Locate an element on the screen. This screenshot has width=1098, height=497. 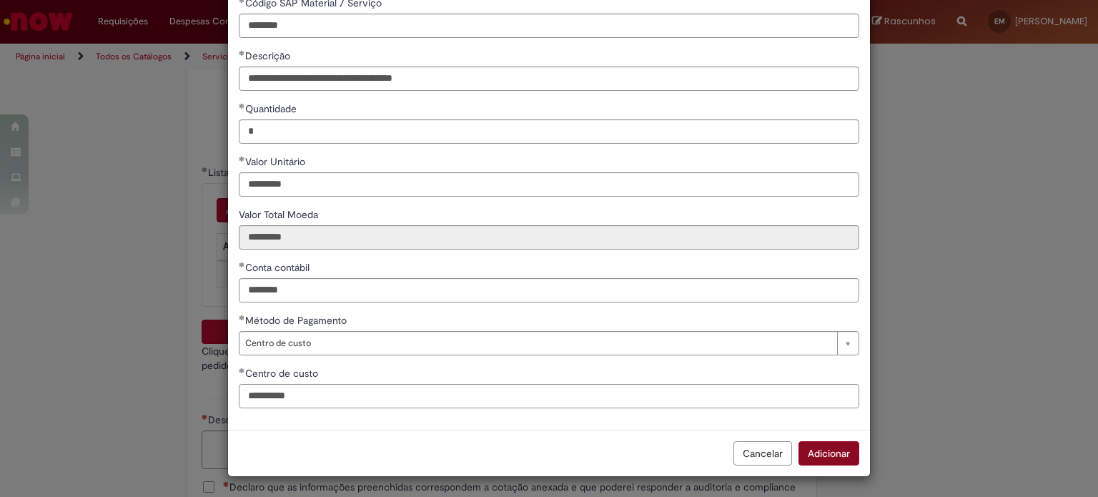
input: Descrição is located at coordinates (549, 79).